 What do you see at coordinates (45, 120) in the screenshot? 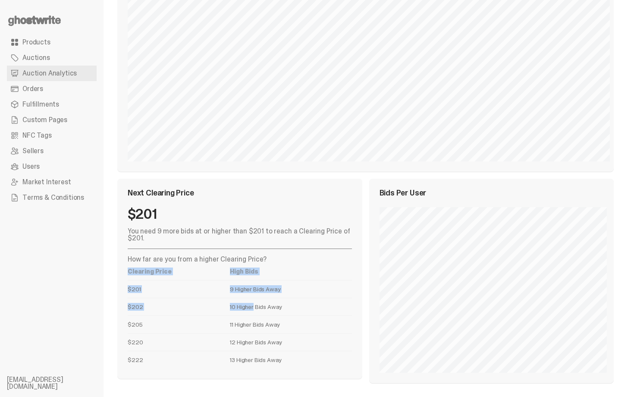
I see `span: Custom Pages` at bounding box center [45, 120].